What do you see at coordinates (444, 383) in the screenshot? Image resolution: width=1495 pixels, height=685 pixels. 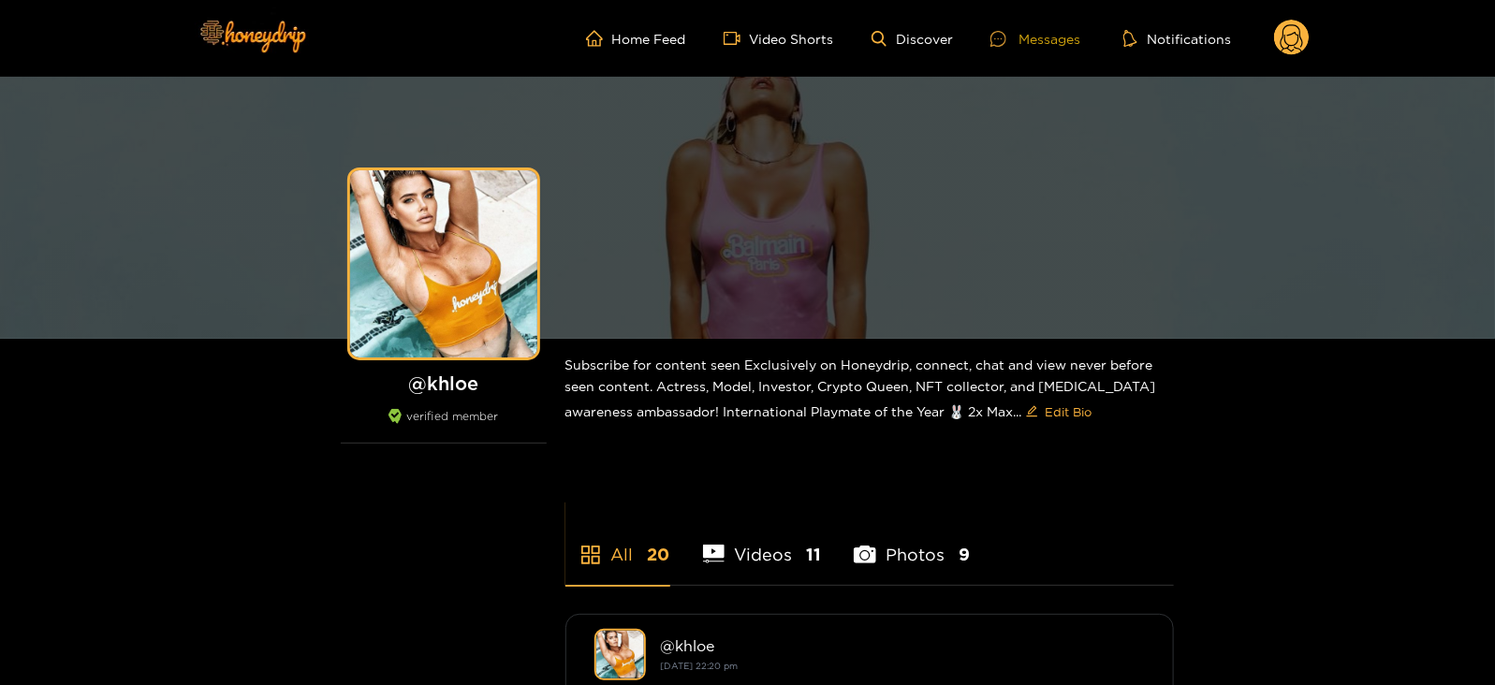 I see `h1: @ khloe` at bounding box center [444, 383].